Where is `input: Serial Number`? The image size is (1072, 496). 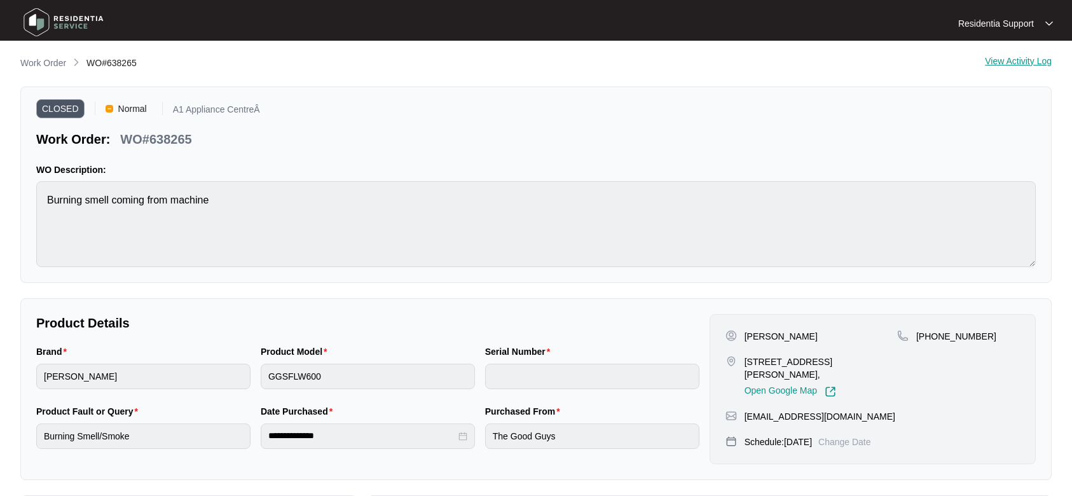 input: Serial Number is located at coordinates (592, 377).